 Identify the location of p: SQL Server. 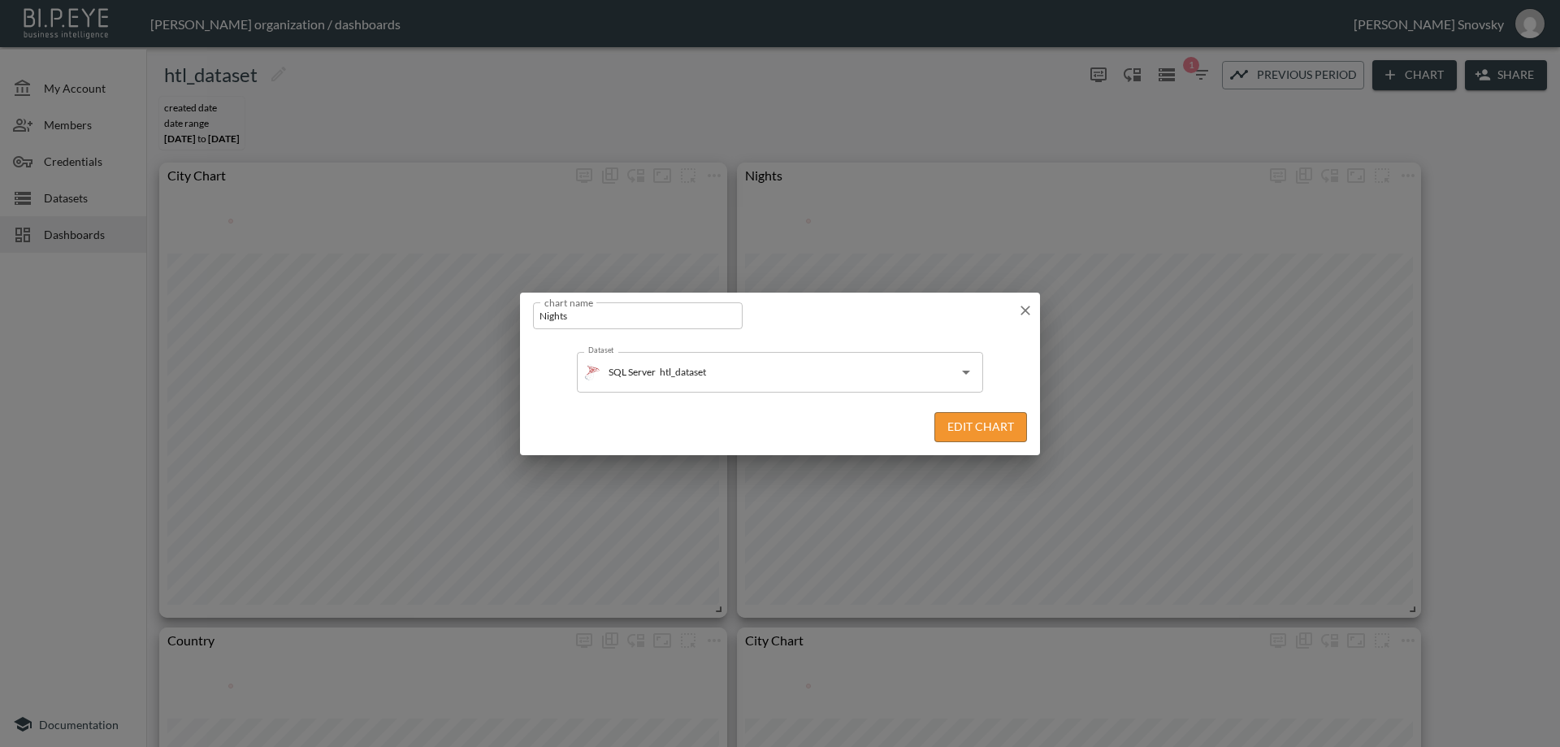
(632, 371).